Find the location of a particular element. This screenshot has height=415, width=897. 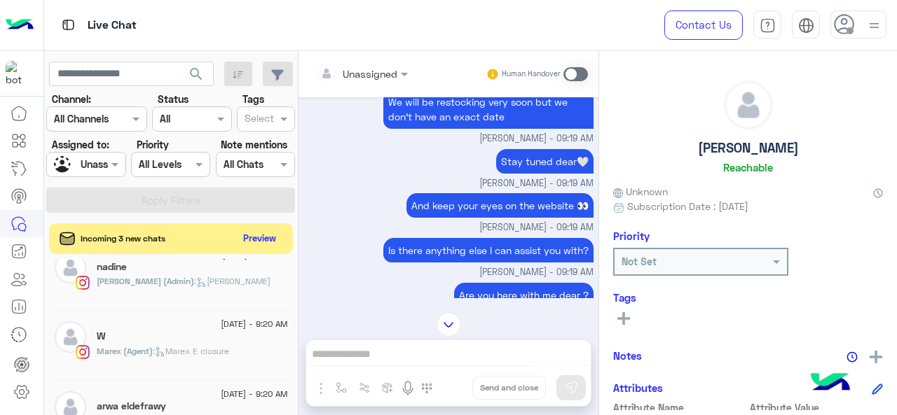

img: profile is located at coordinates (874, 25).